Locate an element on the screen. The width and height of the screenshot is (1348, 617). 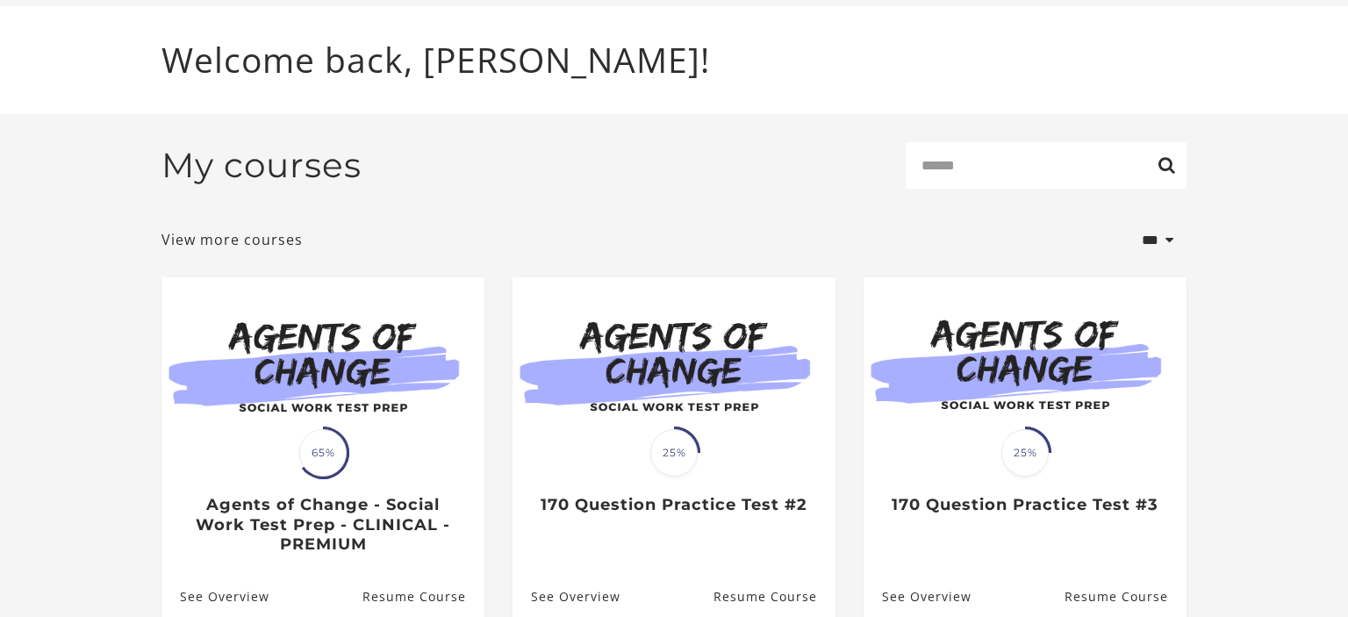
span: 65% is located at coordinates (323, 453).